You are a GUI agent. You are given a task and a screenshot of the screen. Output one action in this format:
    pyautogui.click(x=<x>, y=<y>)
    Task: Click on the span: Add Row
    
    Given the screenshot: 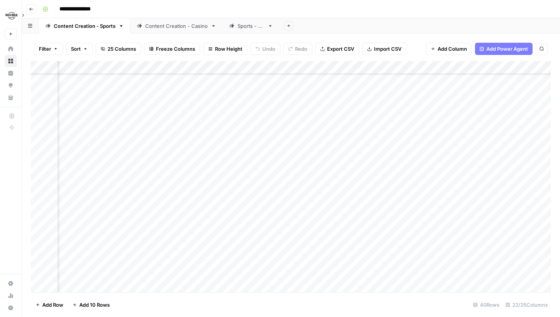 What is the action you would take?
    pyautogui.click(x=53, y=305)
    